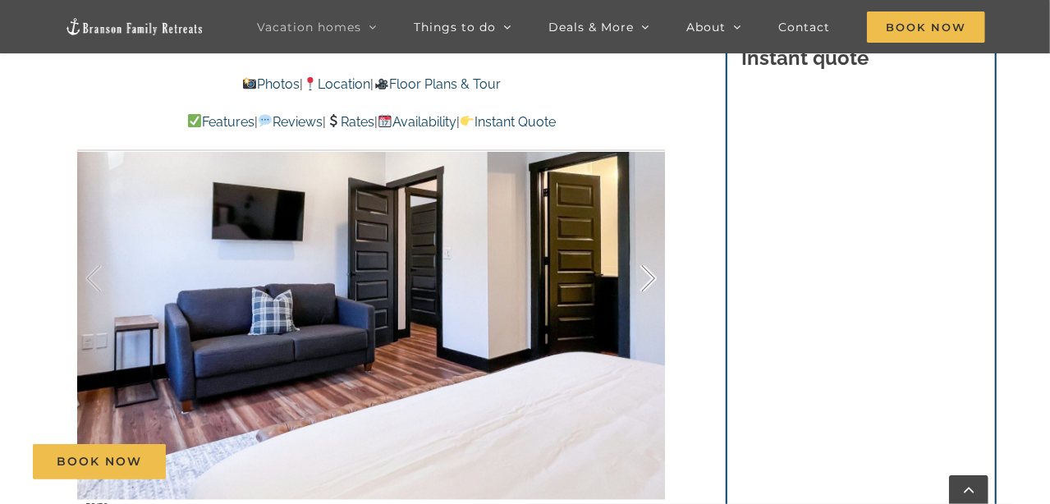  I want to click on a: Reviews, so click(290, 122).